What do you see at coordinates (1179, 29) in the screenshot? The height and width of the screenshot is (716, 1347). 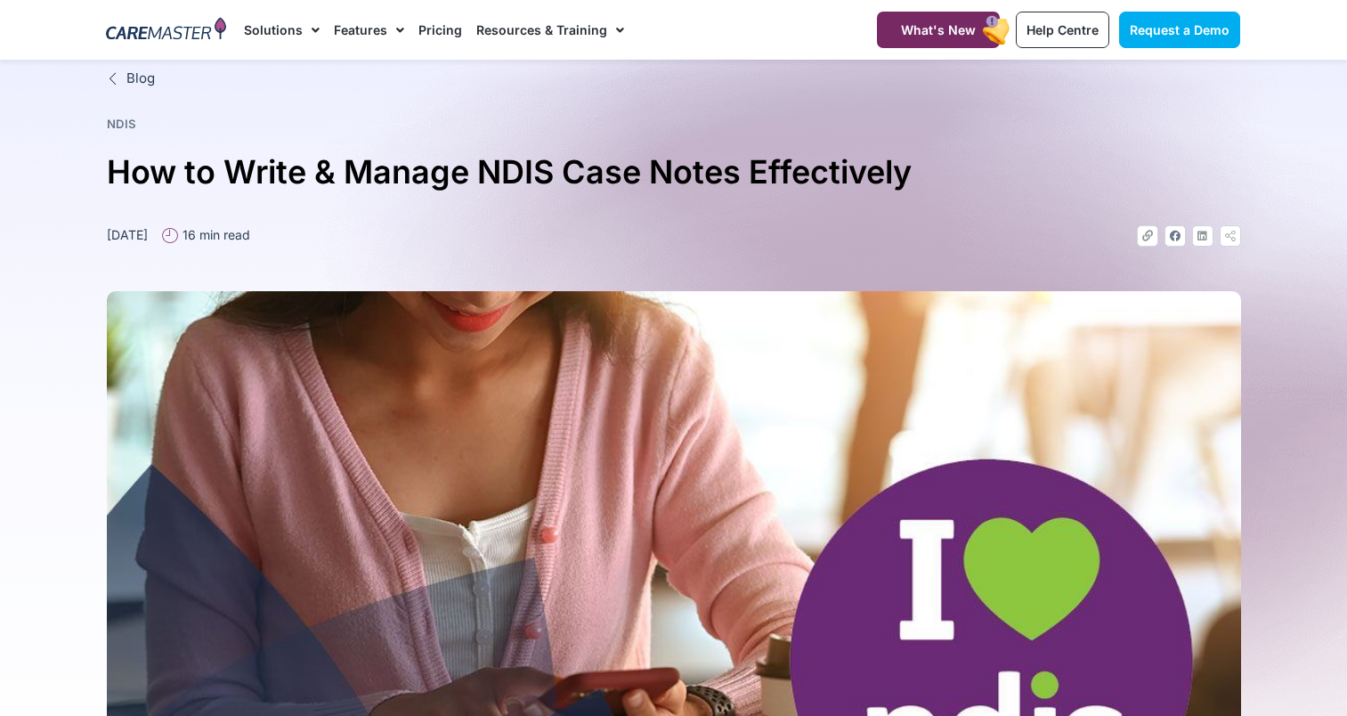 I see `span: Request a Demo` at bounding box center [1179, 29].